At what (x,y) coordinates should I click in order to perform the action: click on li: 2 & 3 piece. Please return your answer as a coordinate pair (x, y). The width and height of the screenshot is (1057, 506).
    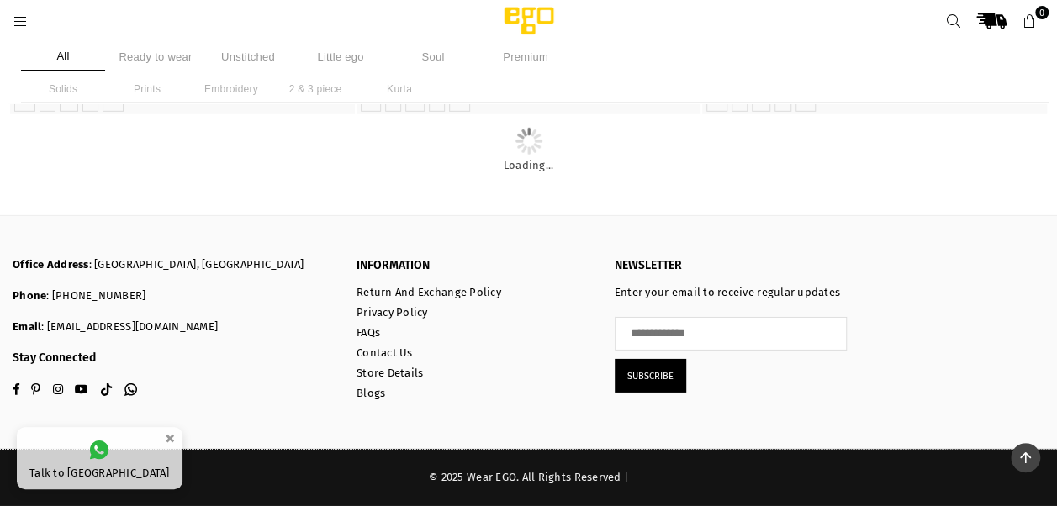
    Looking at the image, I should click on (315, 89).